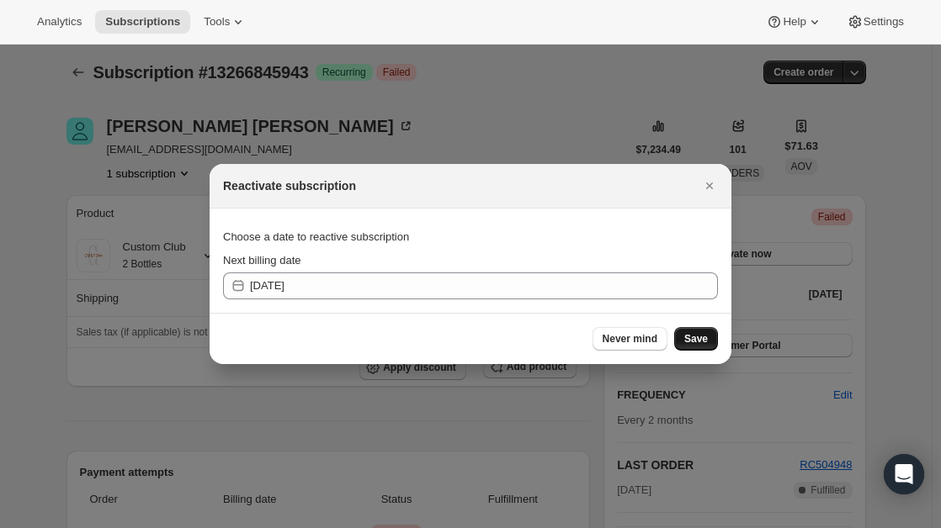 The height and width of the screenshot is (528, 941). I want to click on span: Never mind, so click(629, 339).